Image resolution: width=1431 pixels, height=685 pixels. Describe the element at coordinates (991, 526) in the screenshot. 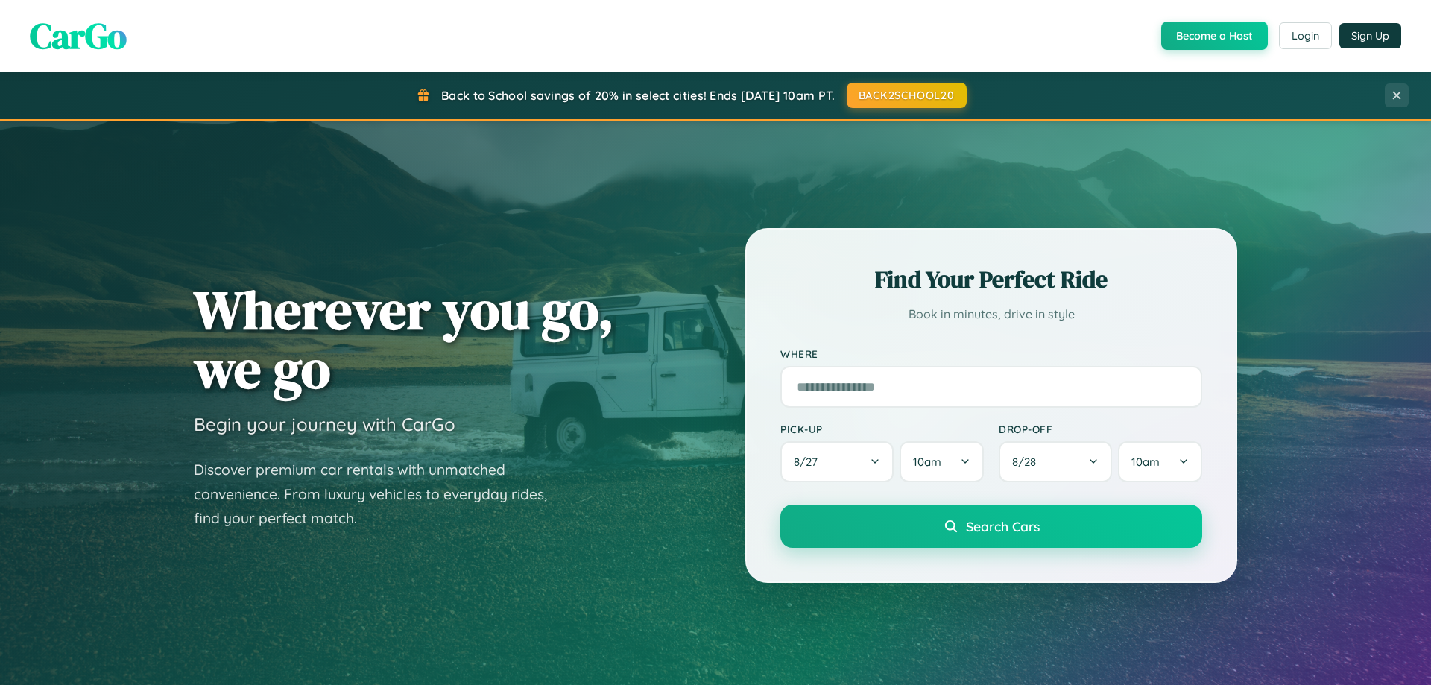

I see `button: Search Cars` at that location.